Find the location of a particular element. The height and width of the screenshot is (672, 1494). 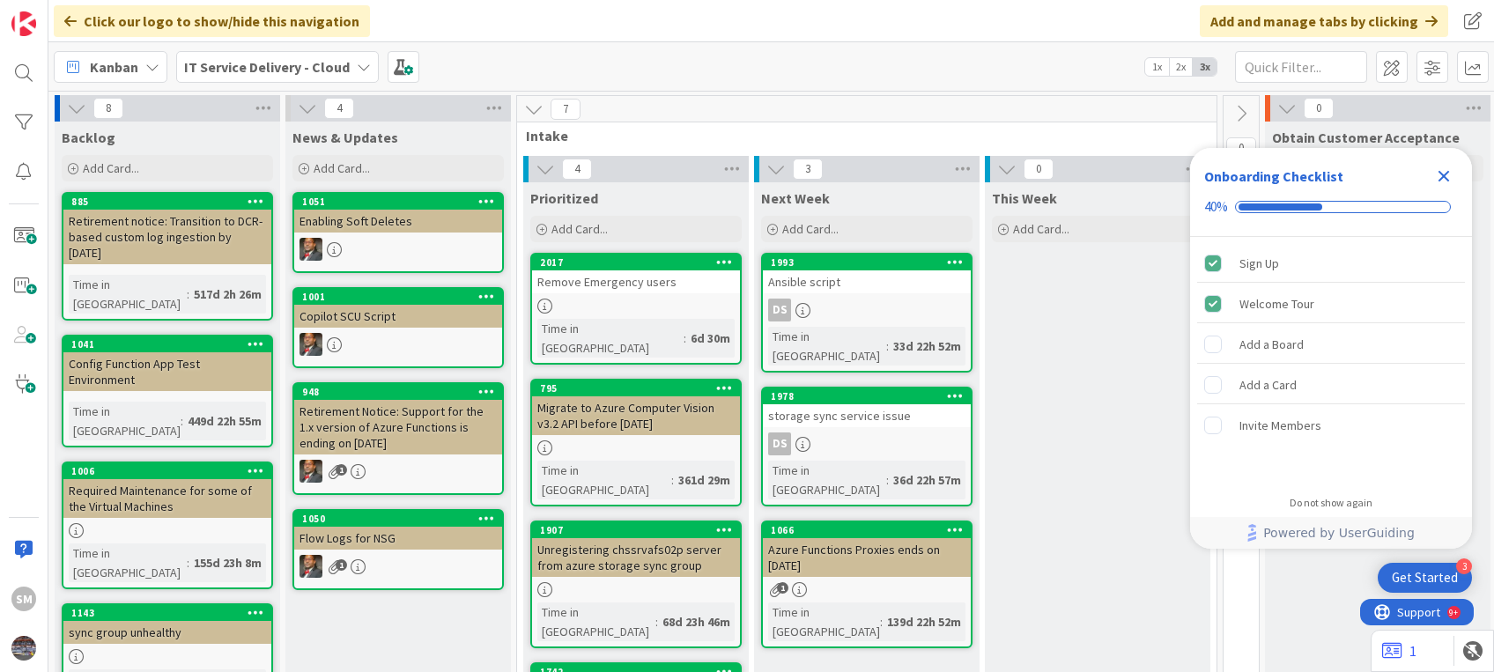

span: 8 is located at coordinates (108, 108).